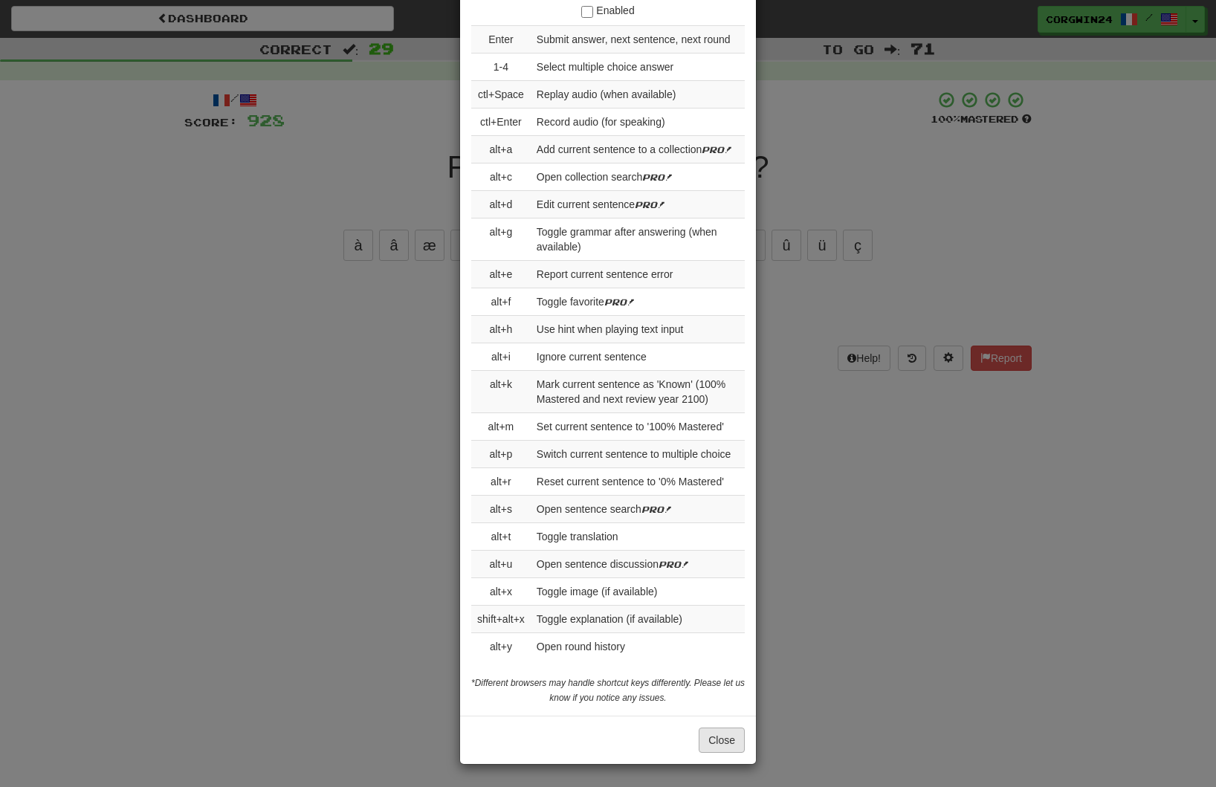 This screenshot has width=1216, height=787. I want to click on td: Toggle explanation (if available), so click(638, 619).